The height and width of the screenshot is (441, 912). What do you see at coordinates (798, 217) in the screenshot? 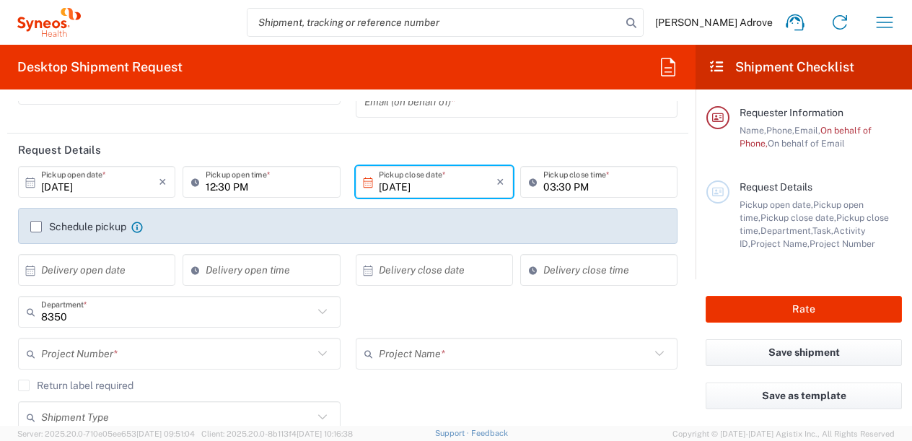
I see `span: Pickup close date,` at bounding box center [798, 217].